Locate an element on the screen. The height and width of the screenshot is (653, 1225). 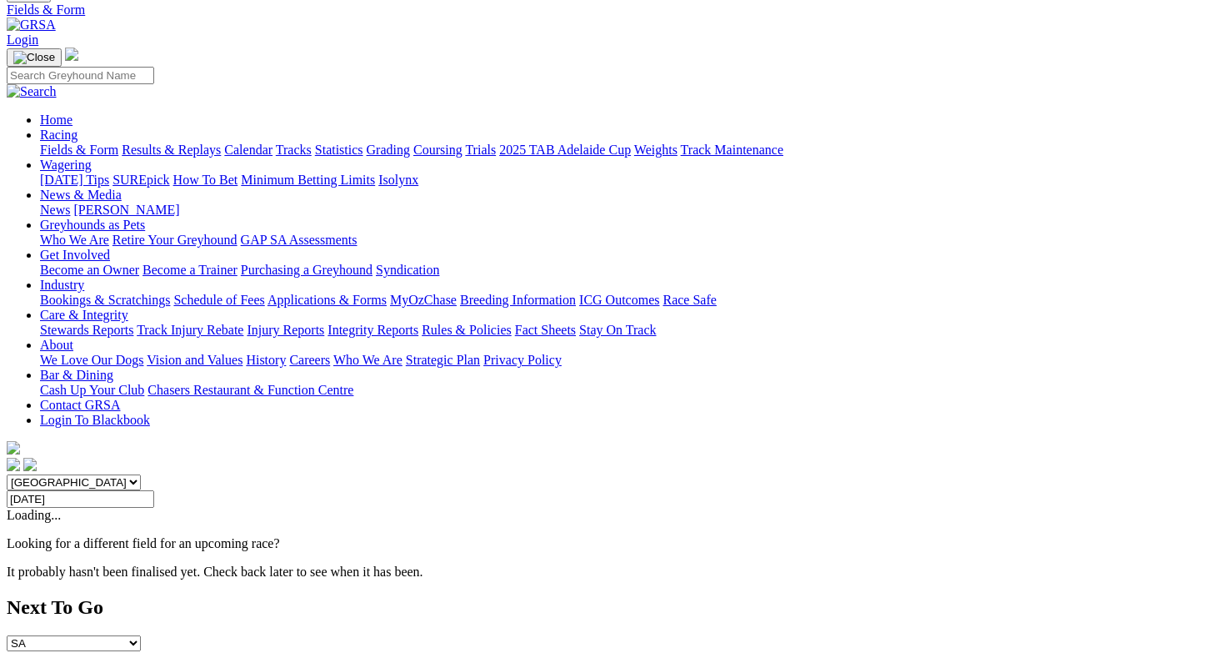
span: Loading... is located at coordinates (33, 514).